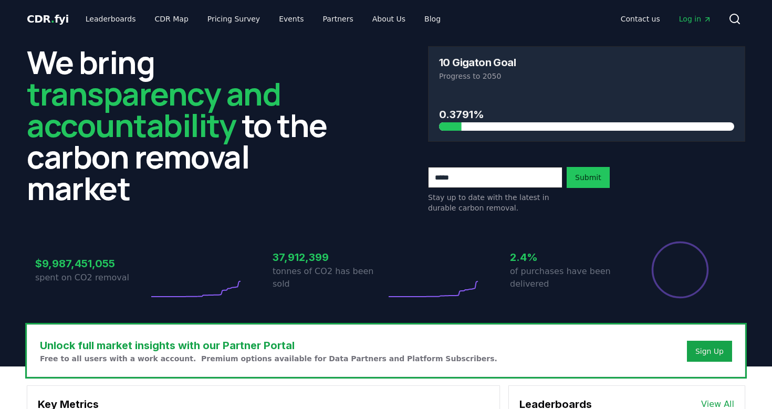 This screenshot has height=409, width=772. What do you see at coordinates (640, 19) in the screenshot?
I see `a: Contact us` at bounding box center [640, 19].